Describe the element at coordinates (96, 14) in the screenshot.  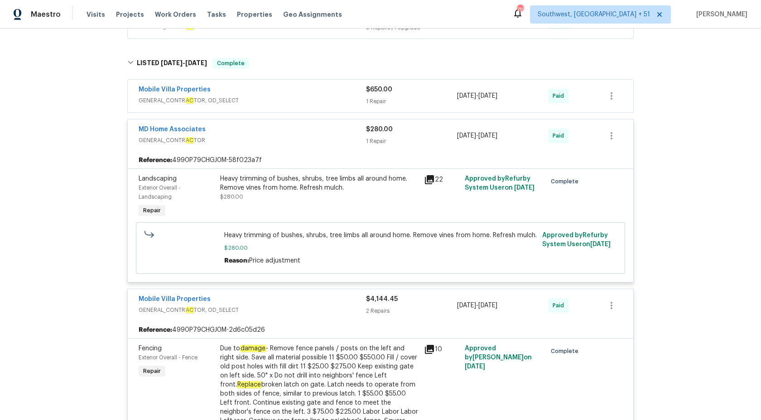
I see `span: Visits` at that location.